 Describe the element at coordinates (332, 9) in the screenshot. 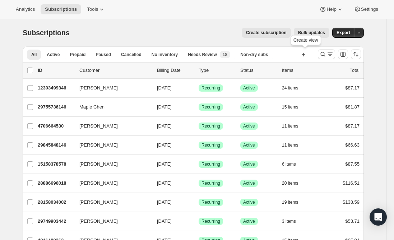

I see `span: Help` at that location.